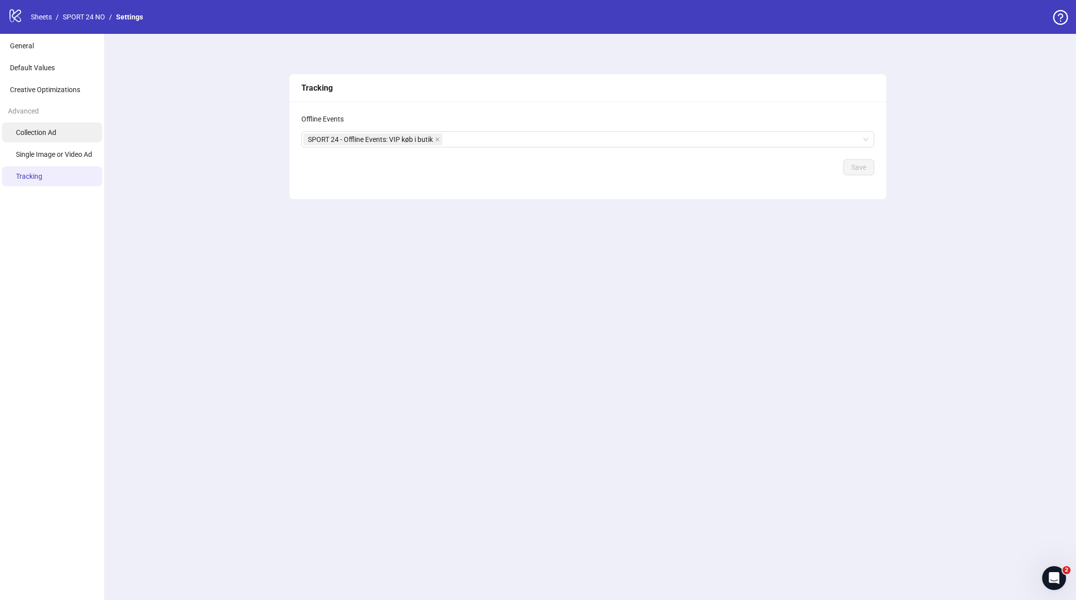  Describe the element at coordinates (588, 88) in the screenshot. I see `div: Tracking` at that location.